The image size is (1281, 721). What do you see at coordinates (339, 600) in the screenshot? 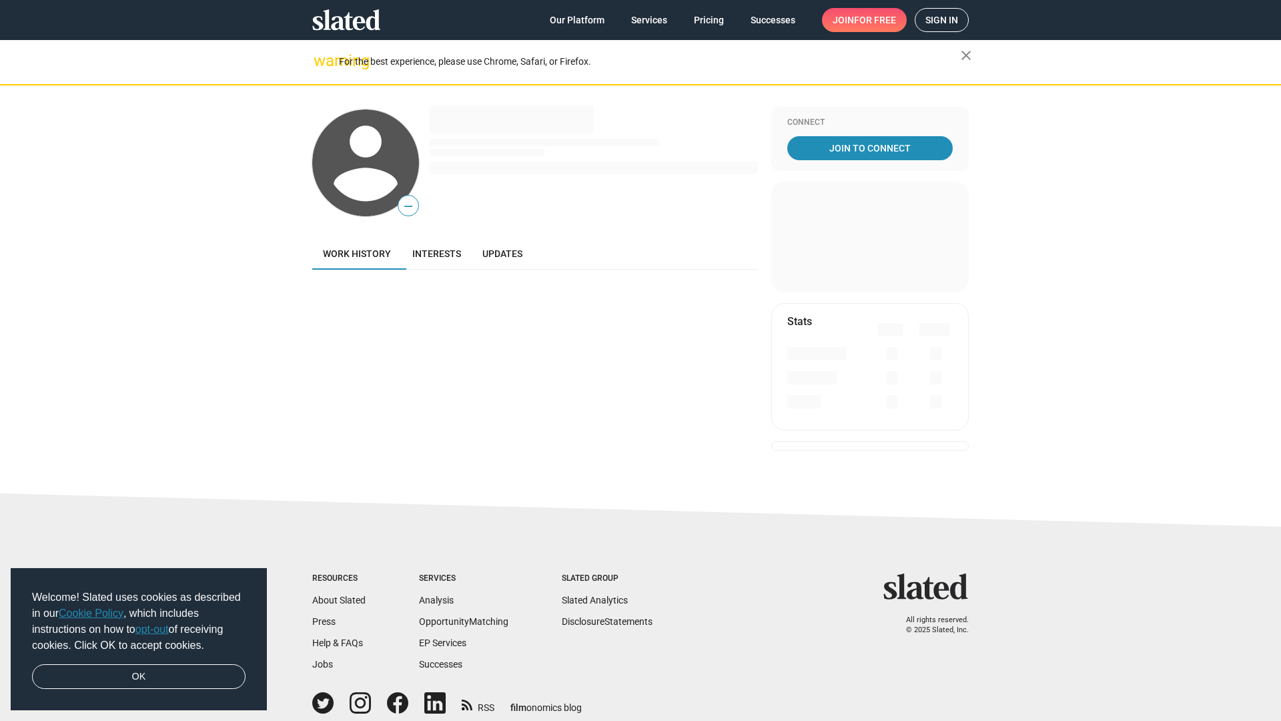
I see `a: About Slated` at bounding box center [339, 600].